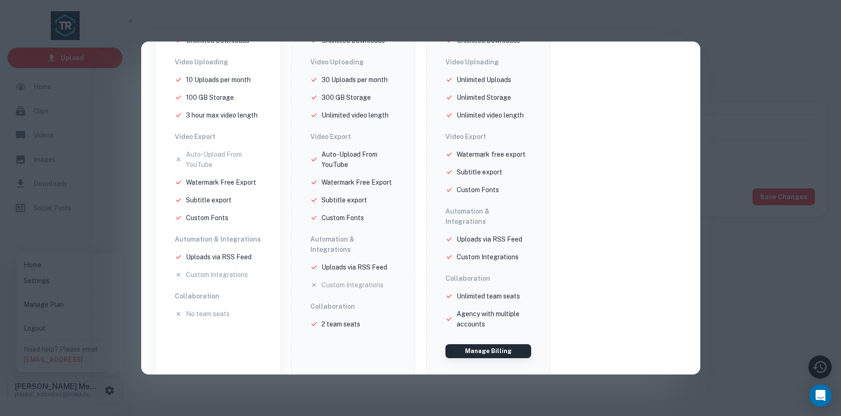 The width and height of the screenshot is (841, 416). I want to click on p: Watermark free export, so click(491, 154).